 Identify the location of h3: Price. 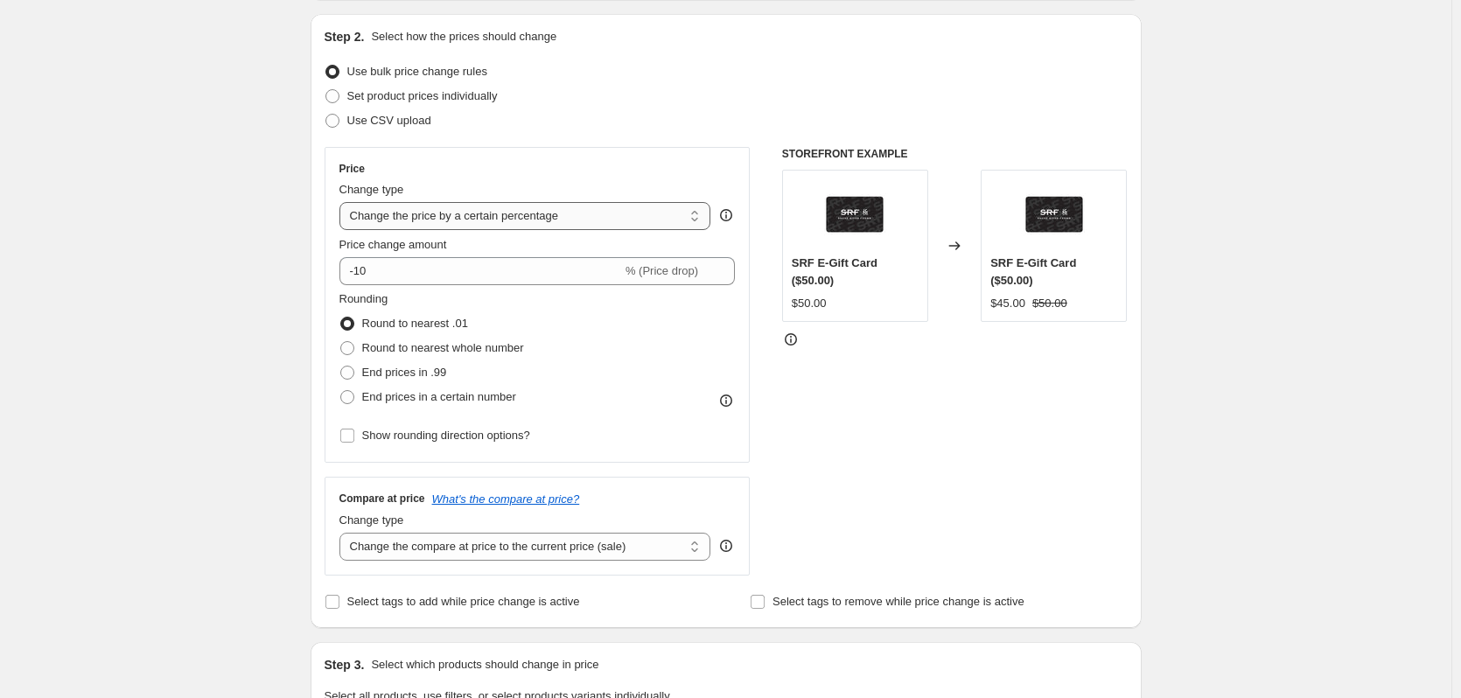
(352, 169).